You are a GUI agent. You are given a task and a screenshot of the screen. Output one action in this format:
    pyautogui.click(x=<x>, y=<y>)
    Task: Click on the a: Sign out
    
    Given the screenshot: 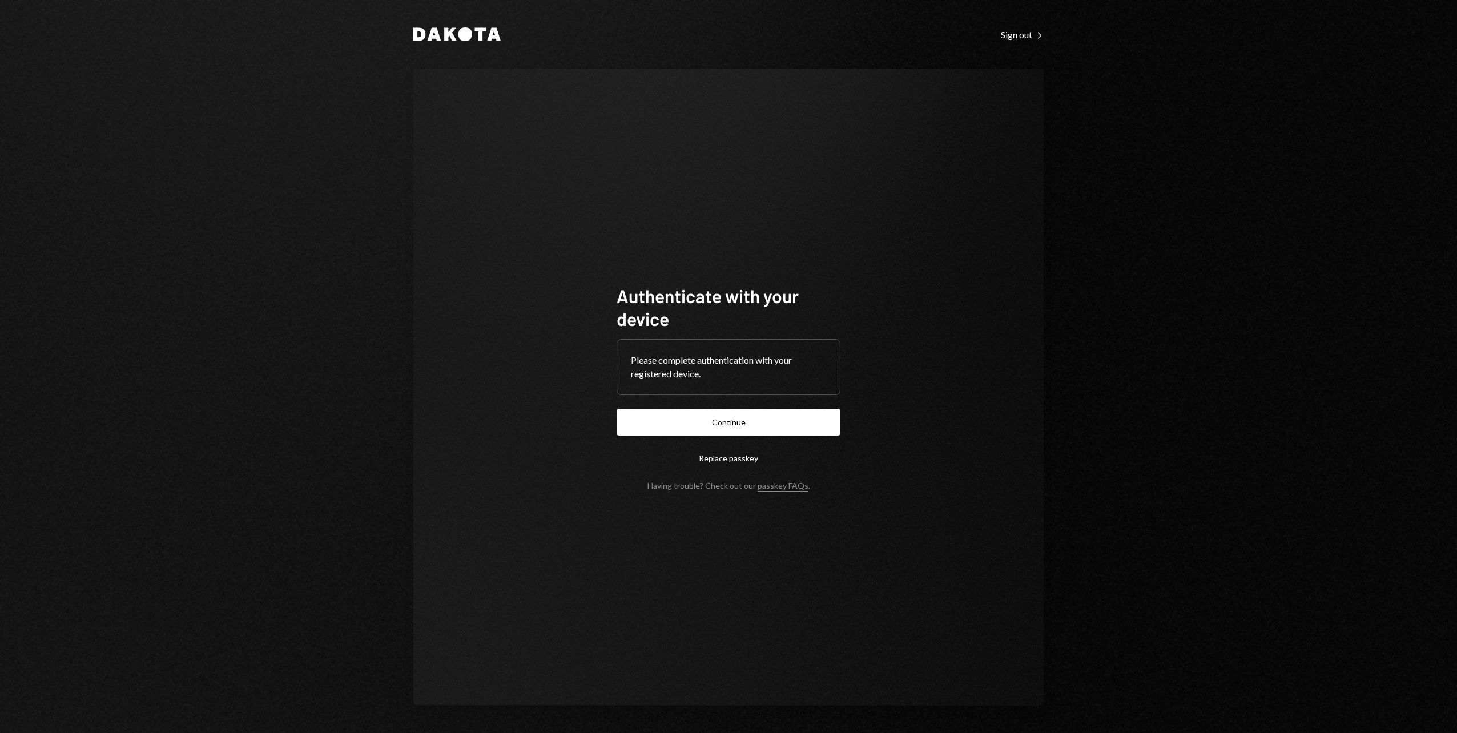 What is the action you would take?
    pyautogui.click(x=1022, y=34)
    